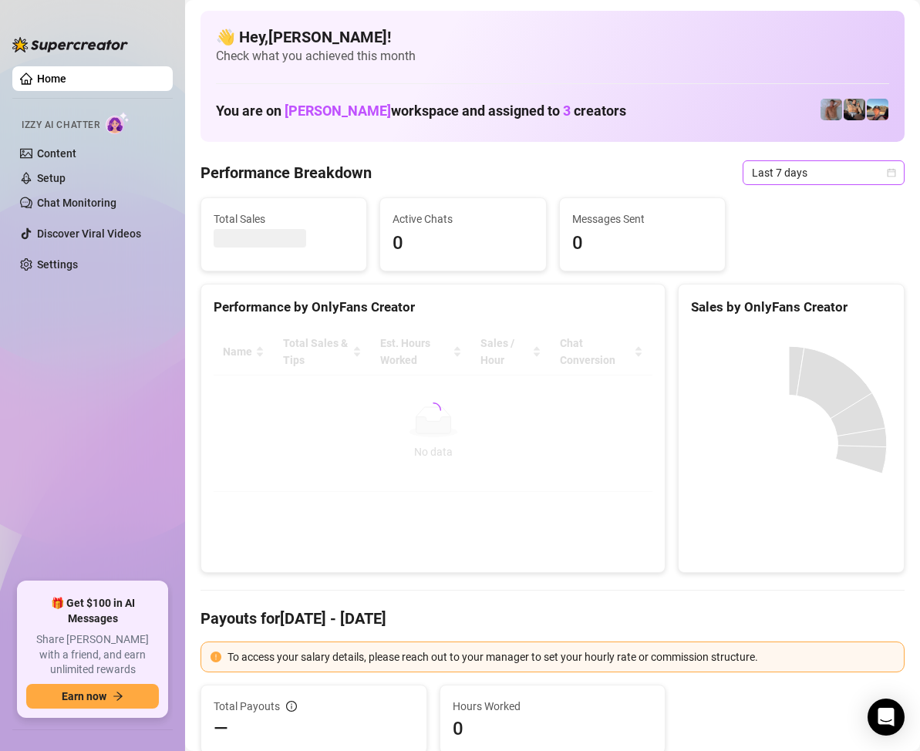  What do you see at coordinates (70, 45) in the screenshot?
I see `img: logo-BBDzfeDw.svg` at bounding box center [70, 45].